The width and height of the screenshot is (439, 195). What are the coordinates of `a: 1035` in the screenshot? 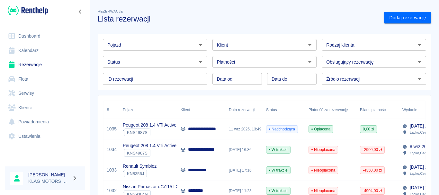 It's located at (111, 129).